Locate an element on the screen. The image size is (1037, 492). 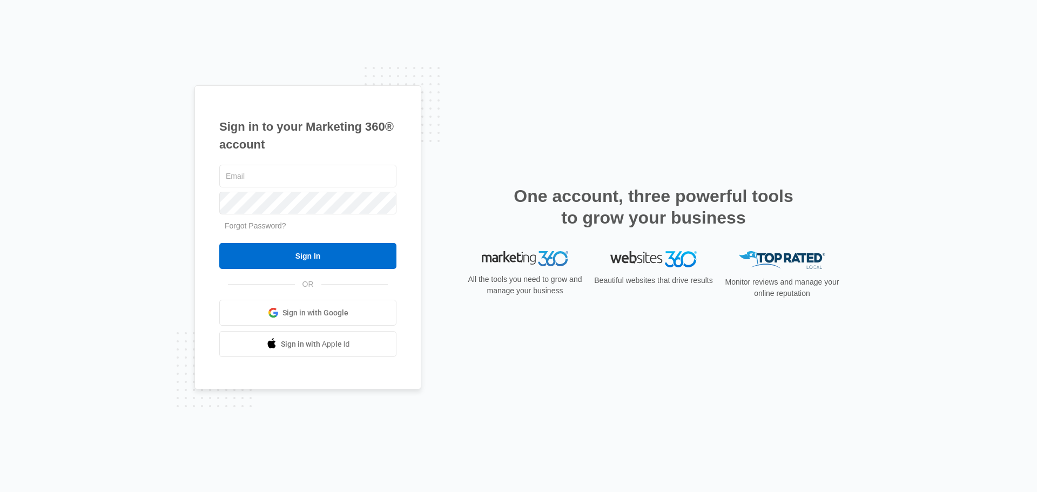
a: Forgot Password? is located at coordinates (255, 226).